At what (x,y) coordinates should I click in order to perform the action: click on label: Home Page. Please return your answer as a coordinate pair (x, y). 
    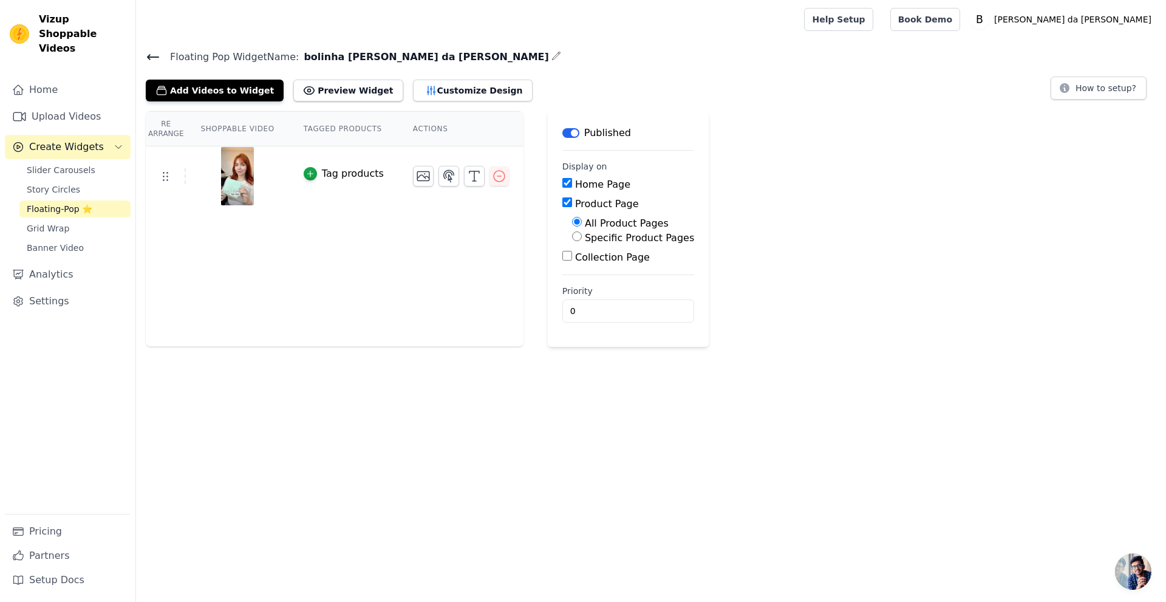
    Looking at the image, I should click on (602, 184).